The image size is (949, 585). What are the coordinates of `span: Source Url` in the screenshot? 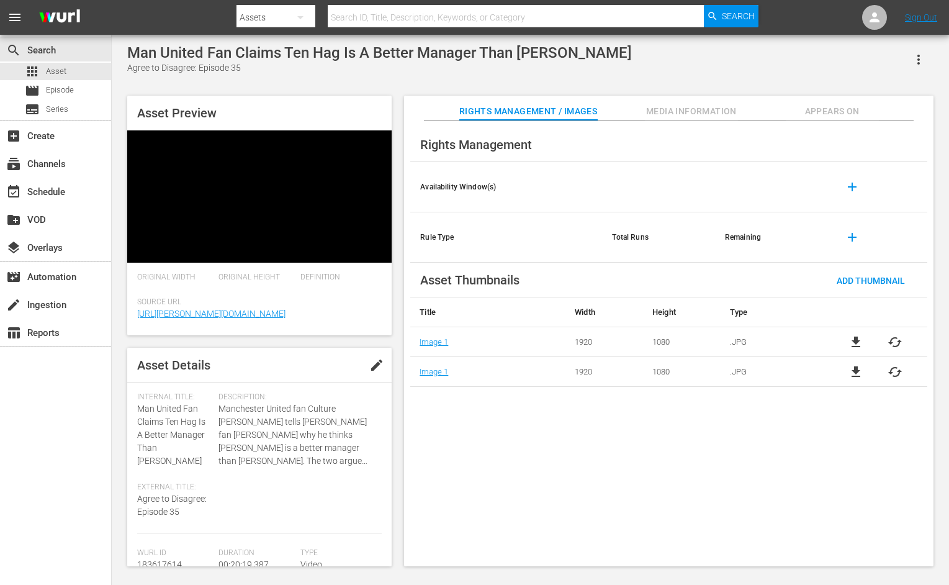 It's located at (256, 302).